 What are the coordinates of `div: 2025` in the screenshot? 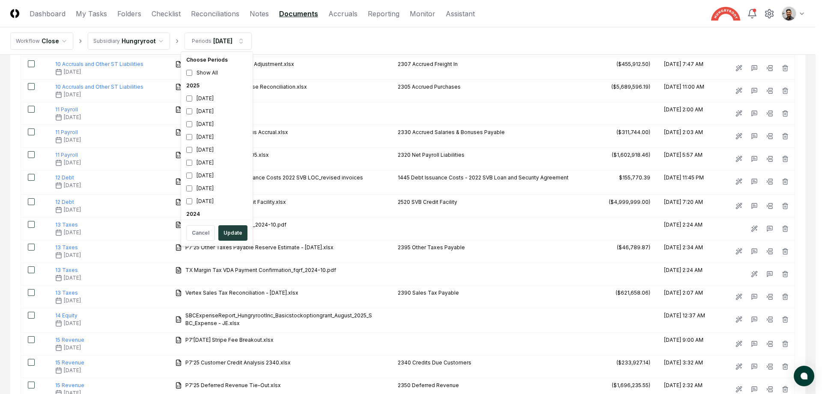 It's located at (217, 86).